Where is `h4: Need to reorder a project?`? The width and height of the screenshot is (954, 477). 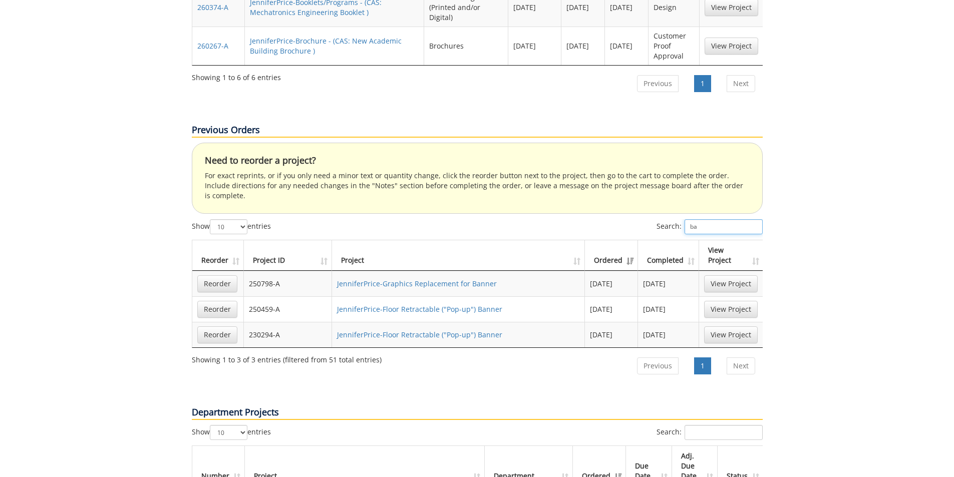
h4: Need to reorder a project? is located at coordinates (477, 161).